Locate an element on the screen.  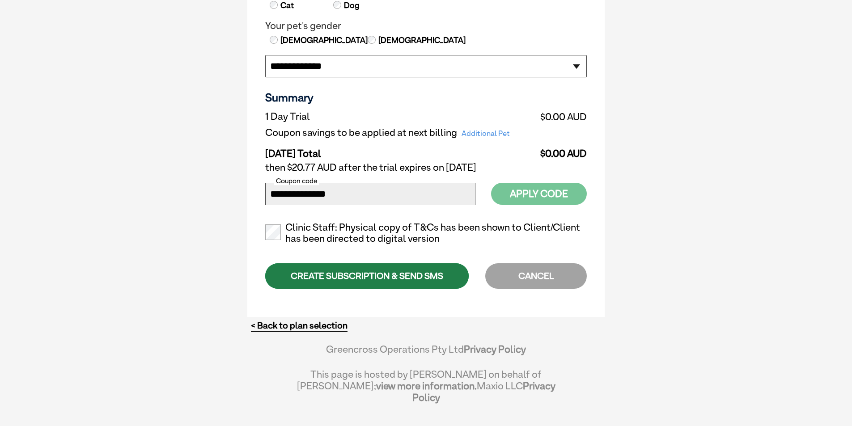
a: view more information. is located at coordinates (426, 386).